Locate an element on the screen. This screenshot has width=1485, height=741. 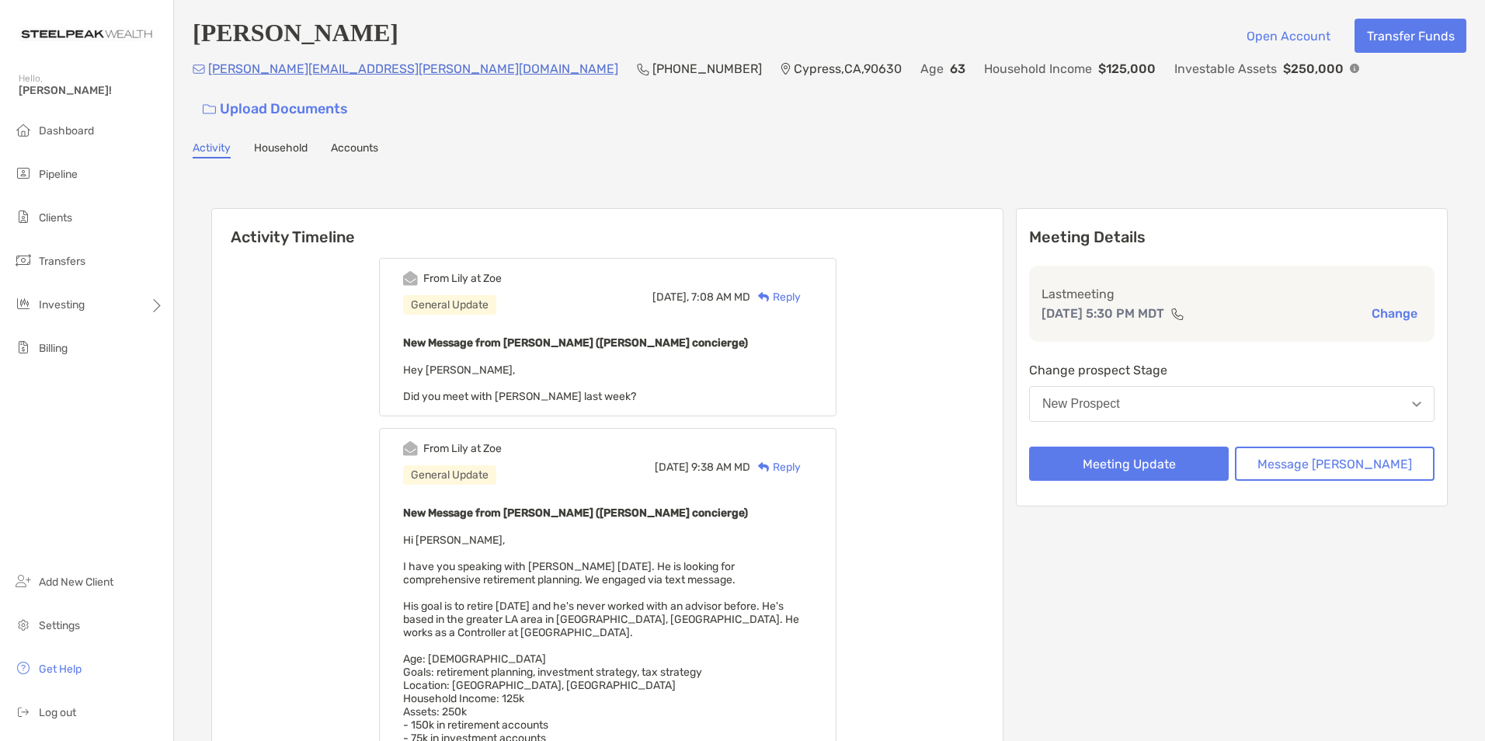
h6: Activity Timeline is located at coordinates (607, 228).